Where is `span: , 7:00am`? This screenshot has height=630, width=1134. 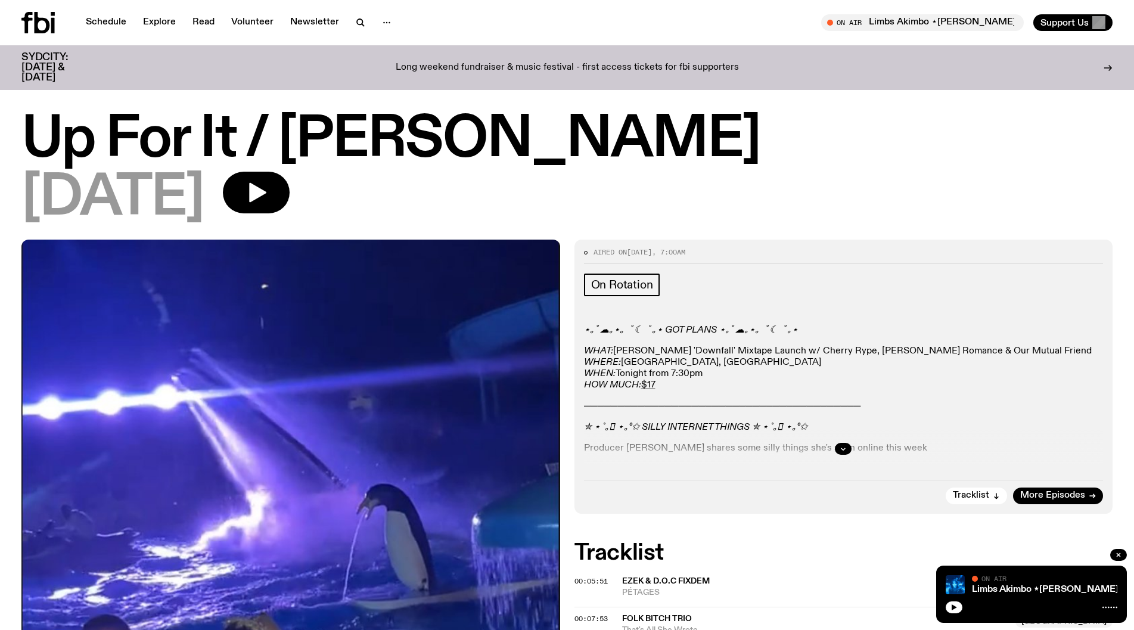
span: , 7:00am is located at coordinates (669, 252).